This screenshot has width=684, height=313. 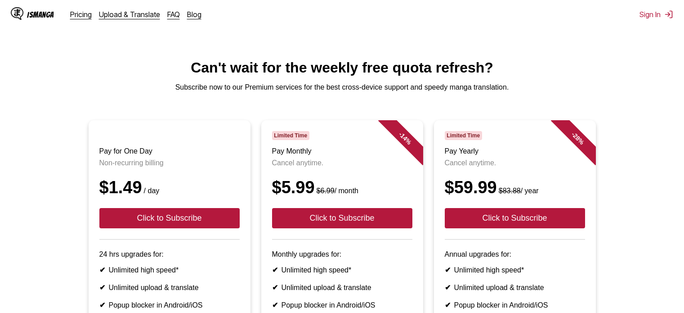 I want to click on p: Non-recurring billing, so click(x=170, y=163).